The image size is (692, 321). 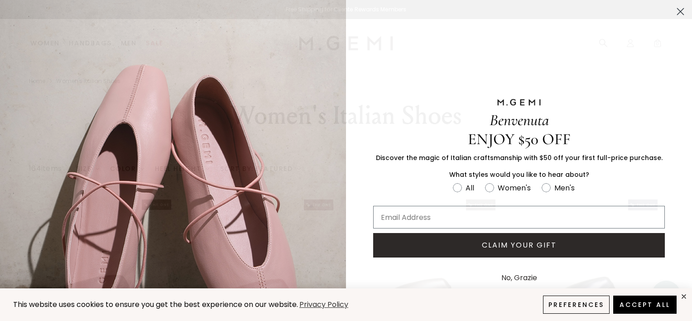 What do you see at coordinates (519, 102) in the screenshot?
I see `img: M.GEMI` at bounding box center [519, 102].